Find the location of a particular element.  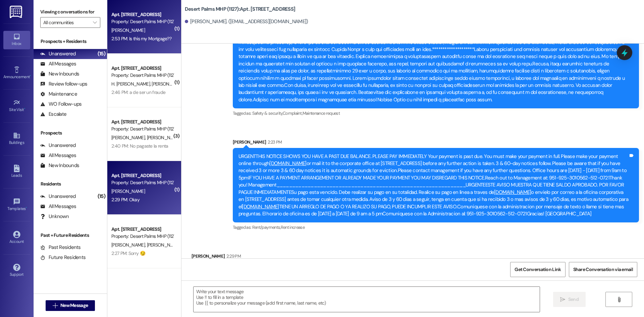

div: 2:40 PM: No pagaste la renta is located at coordinates (140, 146).